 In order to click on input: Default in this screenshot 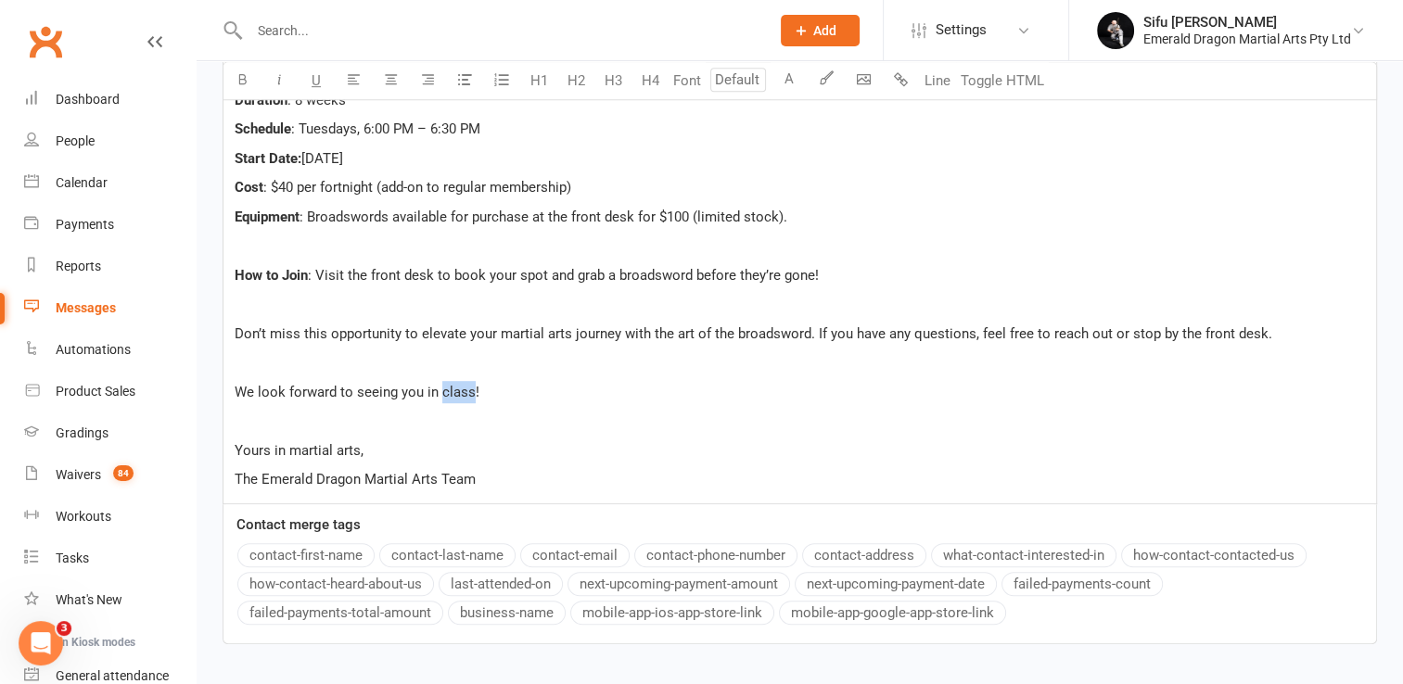, I will do `click(738, 80)`.